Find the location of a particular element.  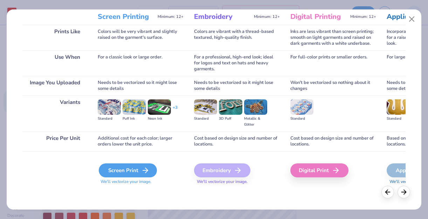

div: 3D Puff is located at coordinates (231, 119).